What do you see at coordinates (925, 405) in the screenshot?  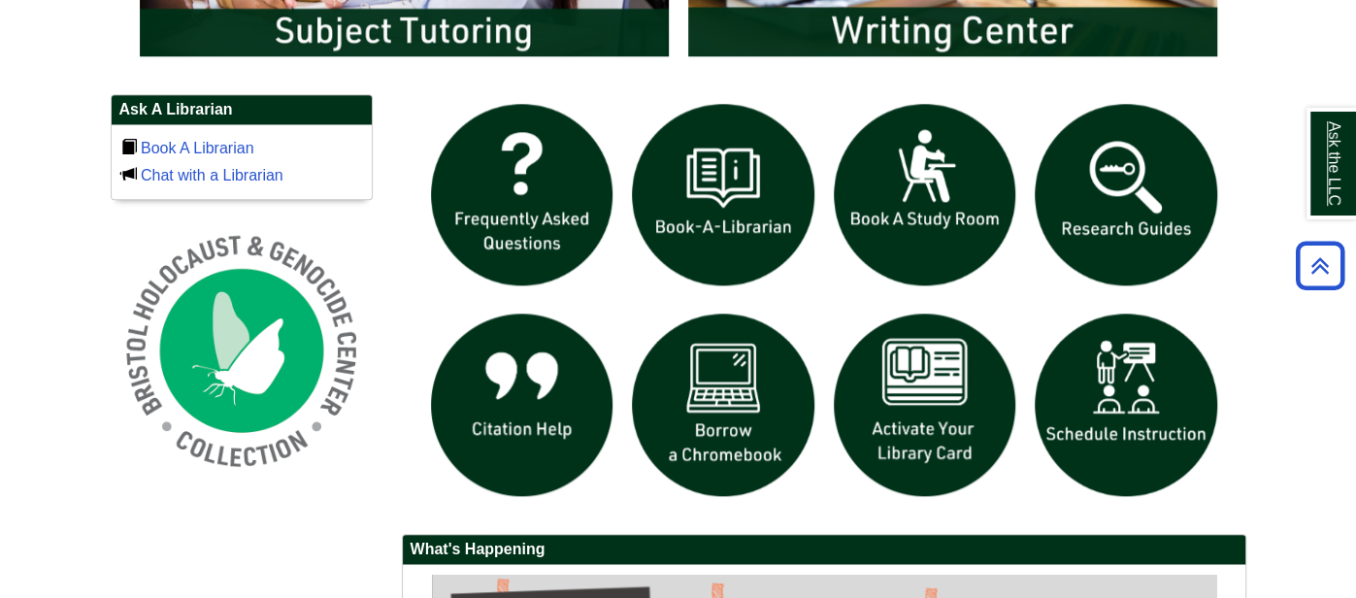 I see `img: activate Library Card icon links to form to activate student ID into library card` at bounding box center [925, 405].